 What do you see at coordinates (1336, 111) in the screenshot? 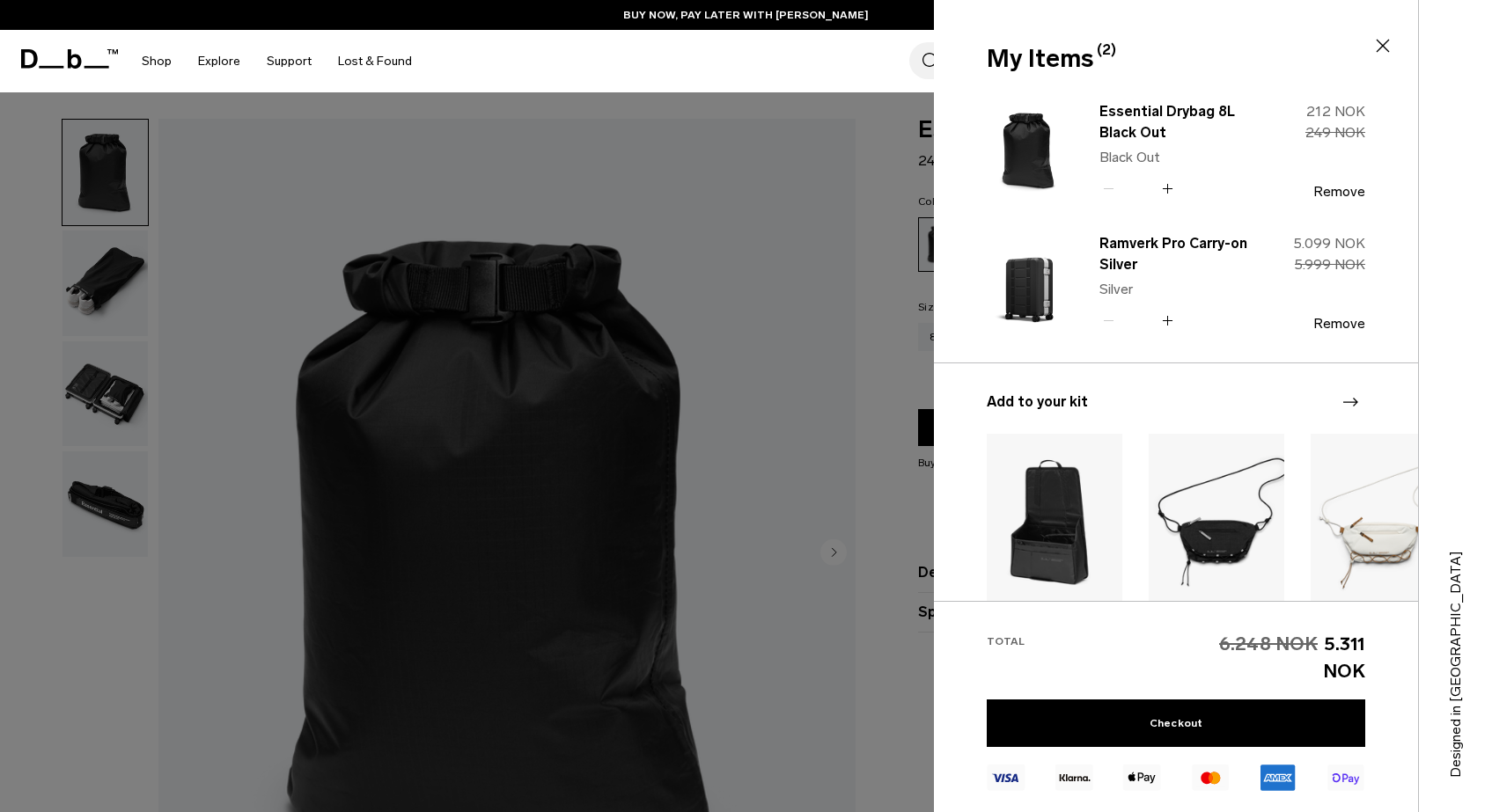
I see `span: 212 NOK` at bounding box center [1336, 111].